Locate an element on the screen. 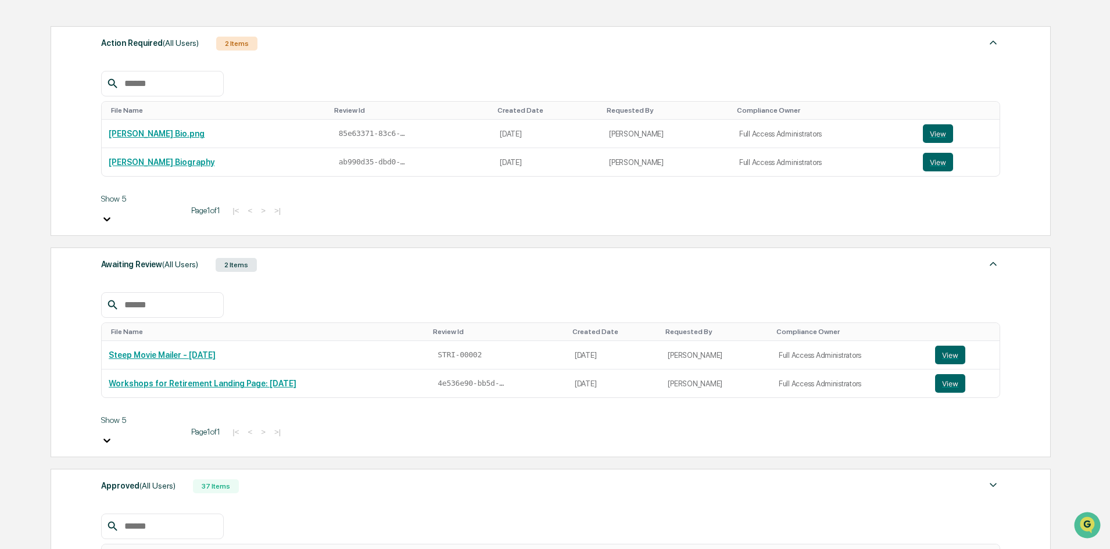 The height and width of the screenshot is (549, 1110). p: How can we help? is located at coordinates (112, 34).